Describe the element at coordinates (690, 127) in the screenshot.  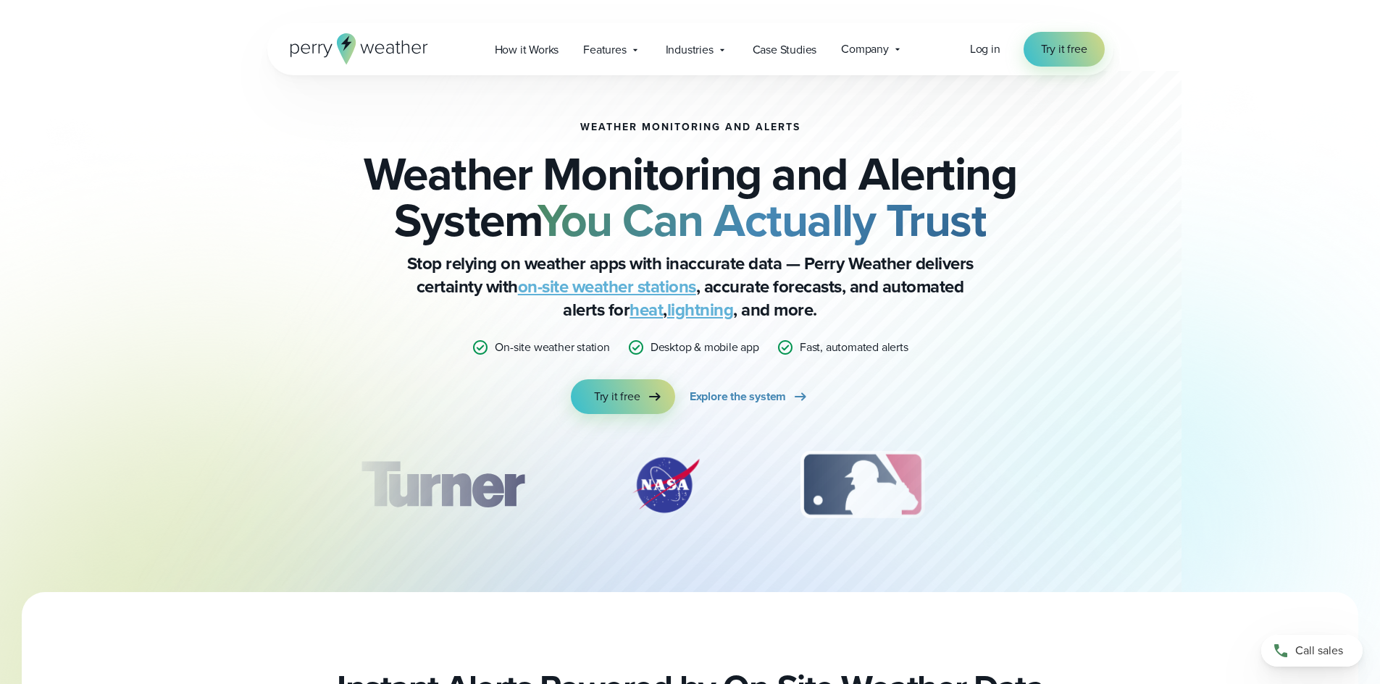
I see `h1: Weather Monitoring and Alerts` at that location.